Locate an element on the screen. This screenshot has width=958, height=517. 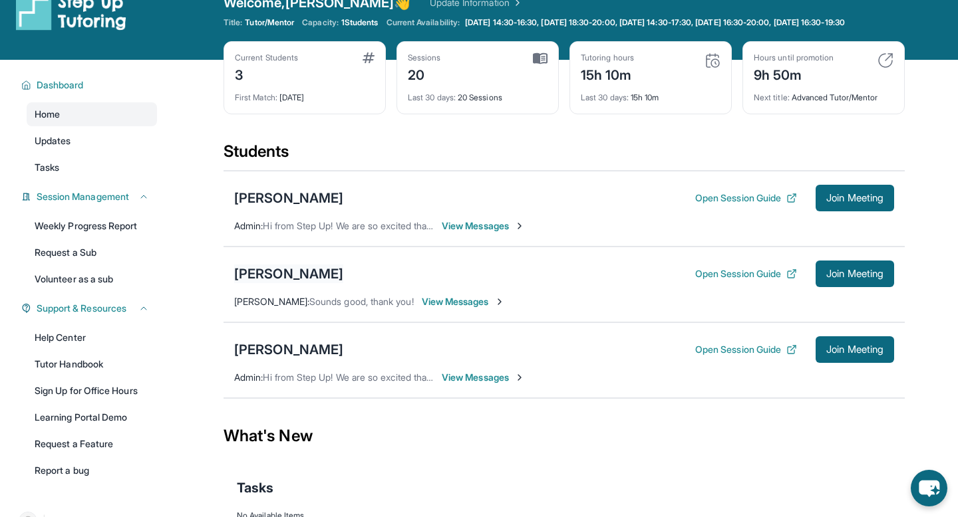
div: 20 Sessions is located at coordinates (478, 94).